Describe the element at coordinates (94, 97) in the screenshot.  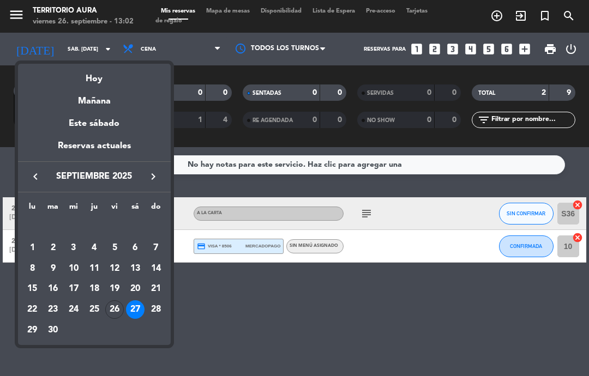
I see `div: Mañana` at that location.